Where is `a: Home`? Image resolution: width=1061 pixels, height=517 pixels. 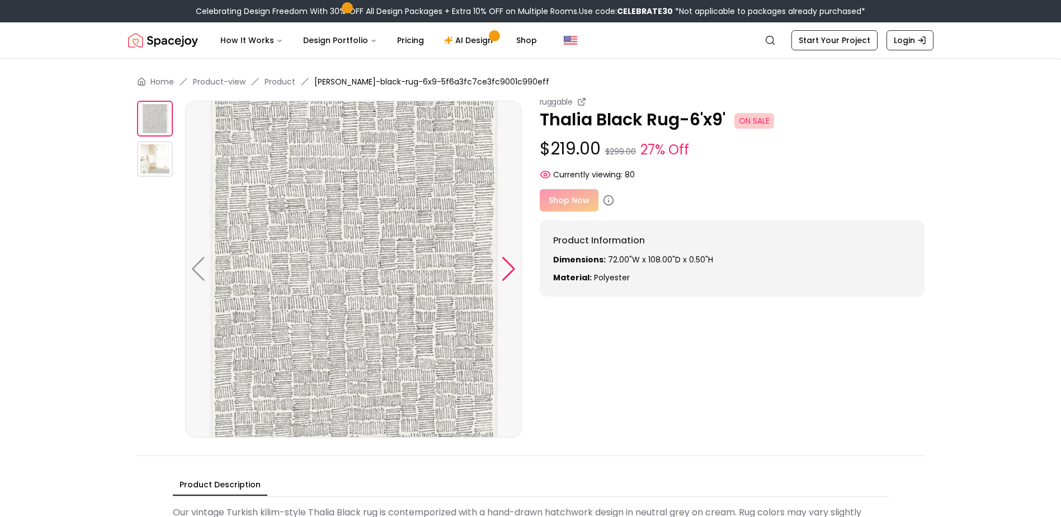
a: Home is located at coordinates (162, 82).